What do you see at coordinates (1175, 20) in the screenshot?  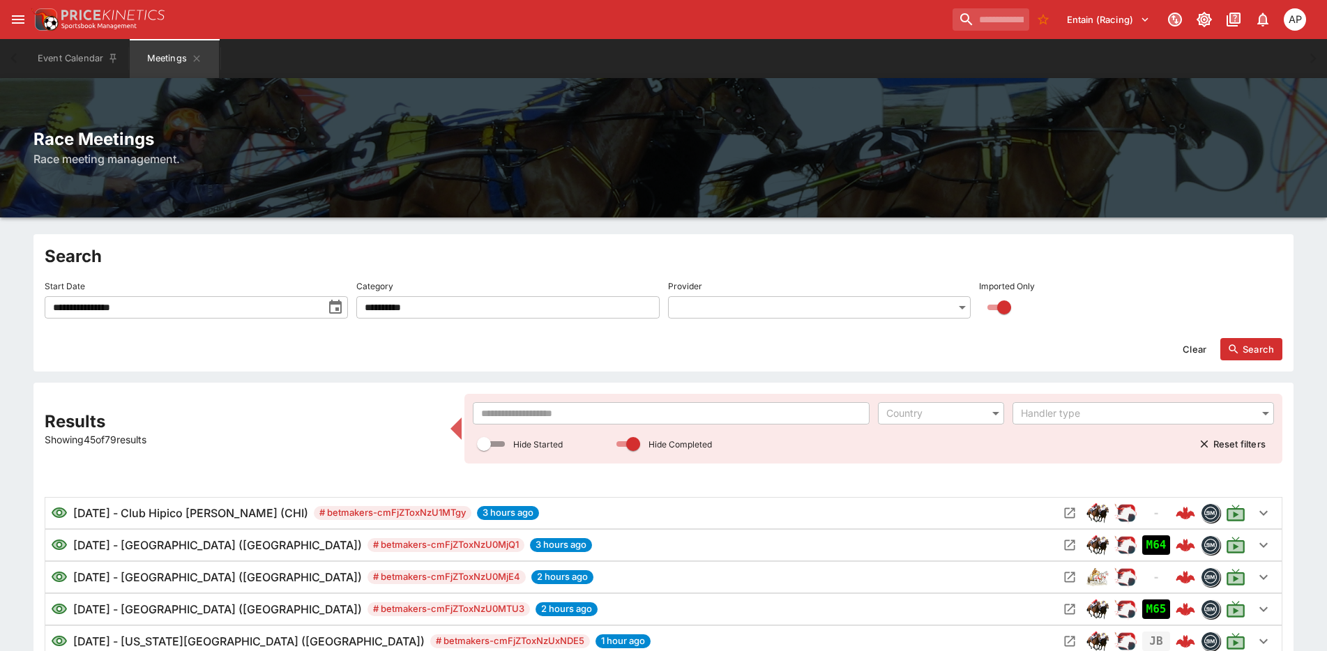 I see `button: Connected to PK` at bounding box center [1175, 20].